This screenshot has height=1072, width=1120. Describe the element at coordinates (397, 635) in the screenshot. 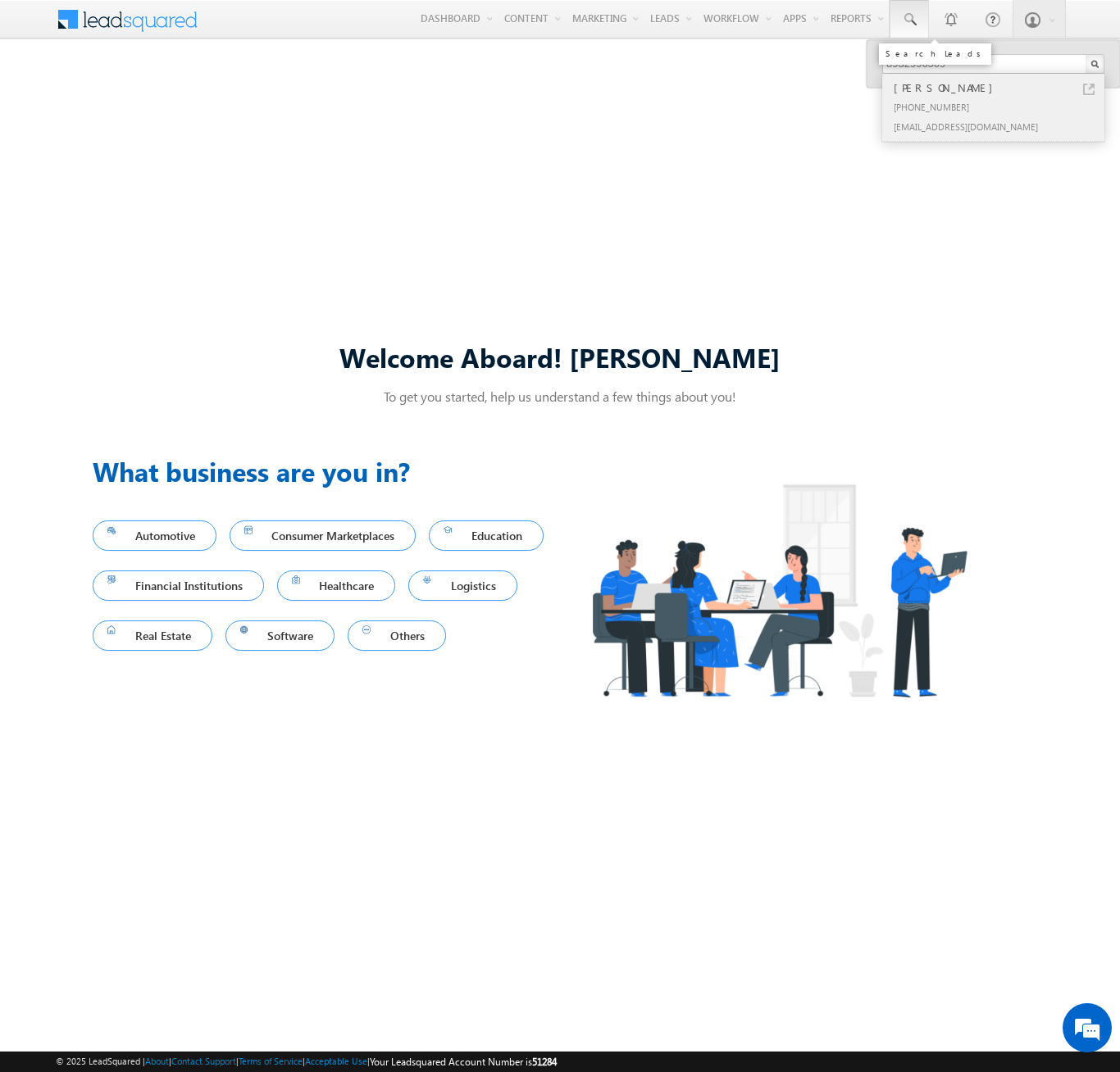

I see `span: Others` at that location.